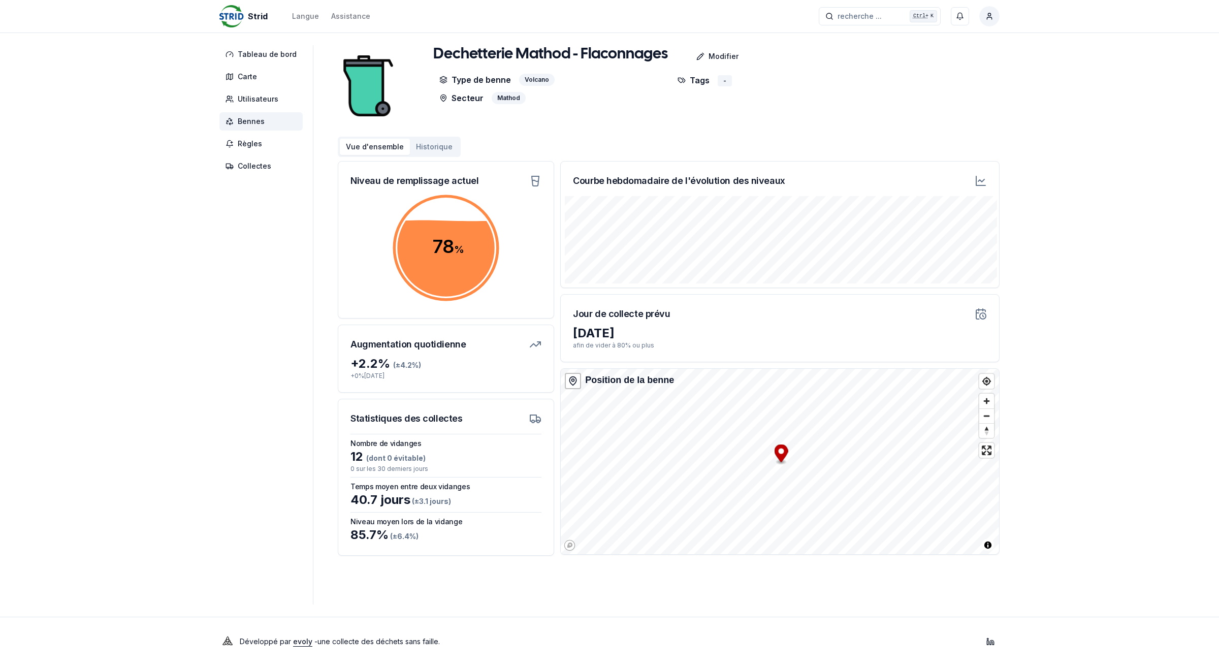 This screenshot has height=666, width=1219. What do you see at coordinates (250, 144) in the screenshot?
I see `span: Règles` at bounding box center [250, 144].